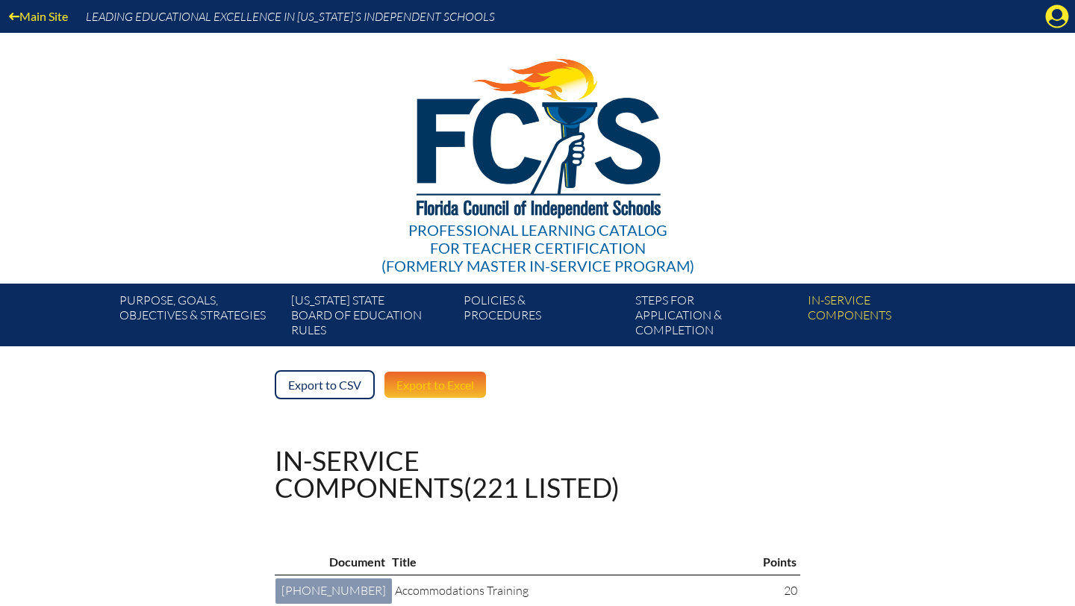 Image resolution: width=1075 pixels, height=606 pixels. Describe the element at coordinates (38, 16) in the screenshot. I see `a: Main Site` at that location.